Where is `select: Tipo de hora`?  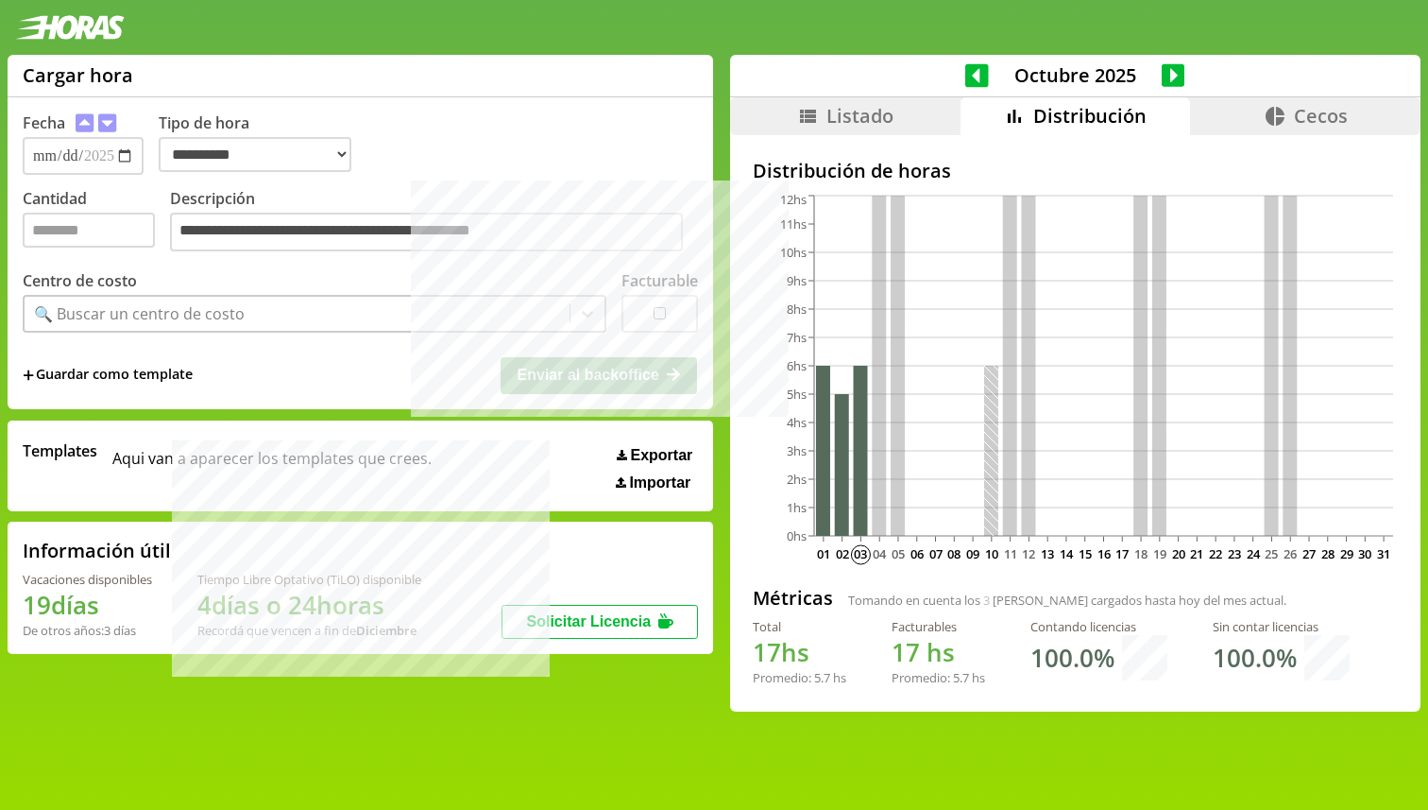
select: Tipo de hora is located at coordinates (255, 154).